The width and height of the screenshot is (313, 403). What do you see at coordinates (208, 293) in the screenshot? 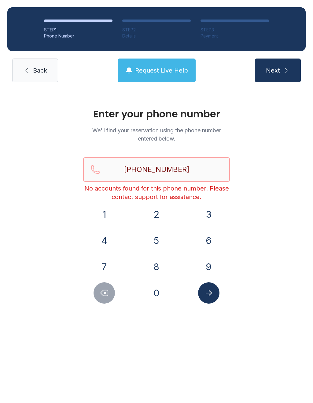
I see `button: Submit lookup form` at bounding box center [208, 293].